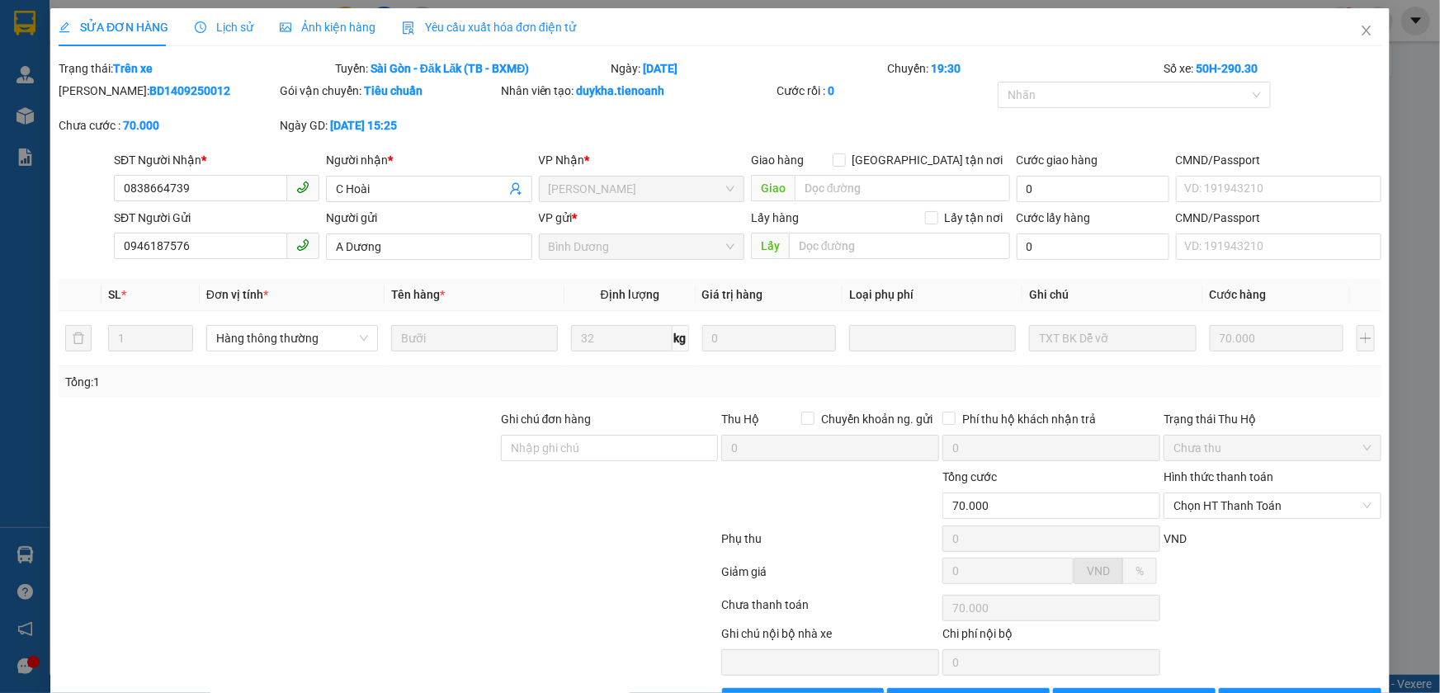 The width and height of the screenshot is (1440, 693). What do you see at coordinates (471, 68) in the screenshot?
I see `div: Tuyến:` at bounding box center [471, 68].